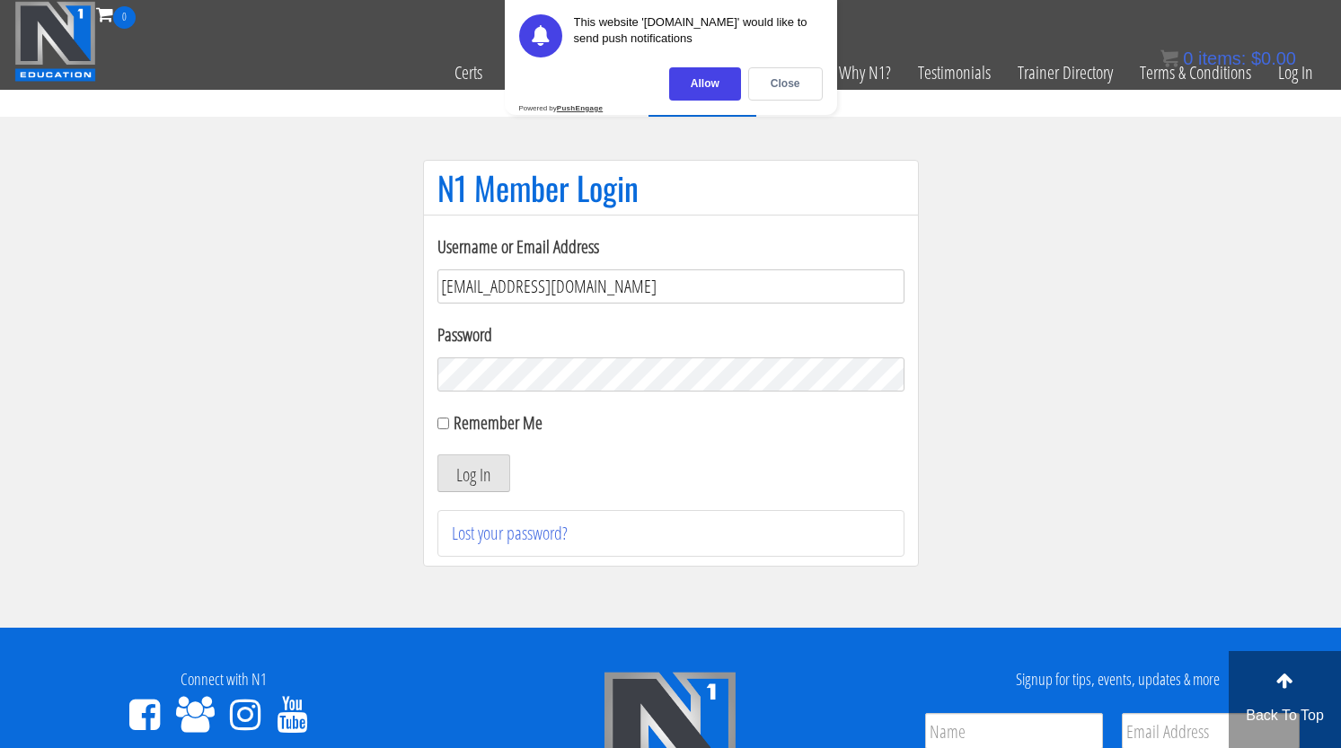 The height and width of the screenshot is (748, 1341). What do you see at coordinates (580, 108) in the screenshot?
I see `strong: PushEngage` at bounding box center [580, 108].